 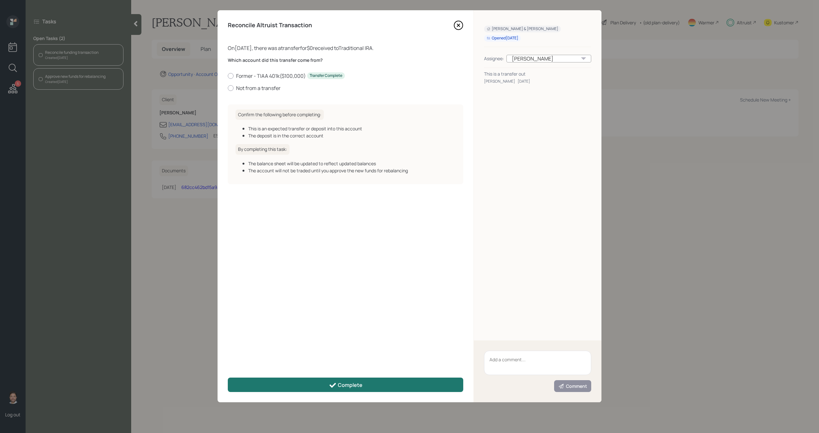 I want to click on div: Complete, so click(x=346, y=385).